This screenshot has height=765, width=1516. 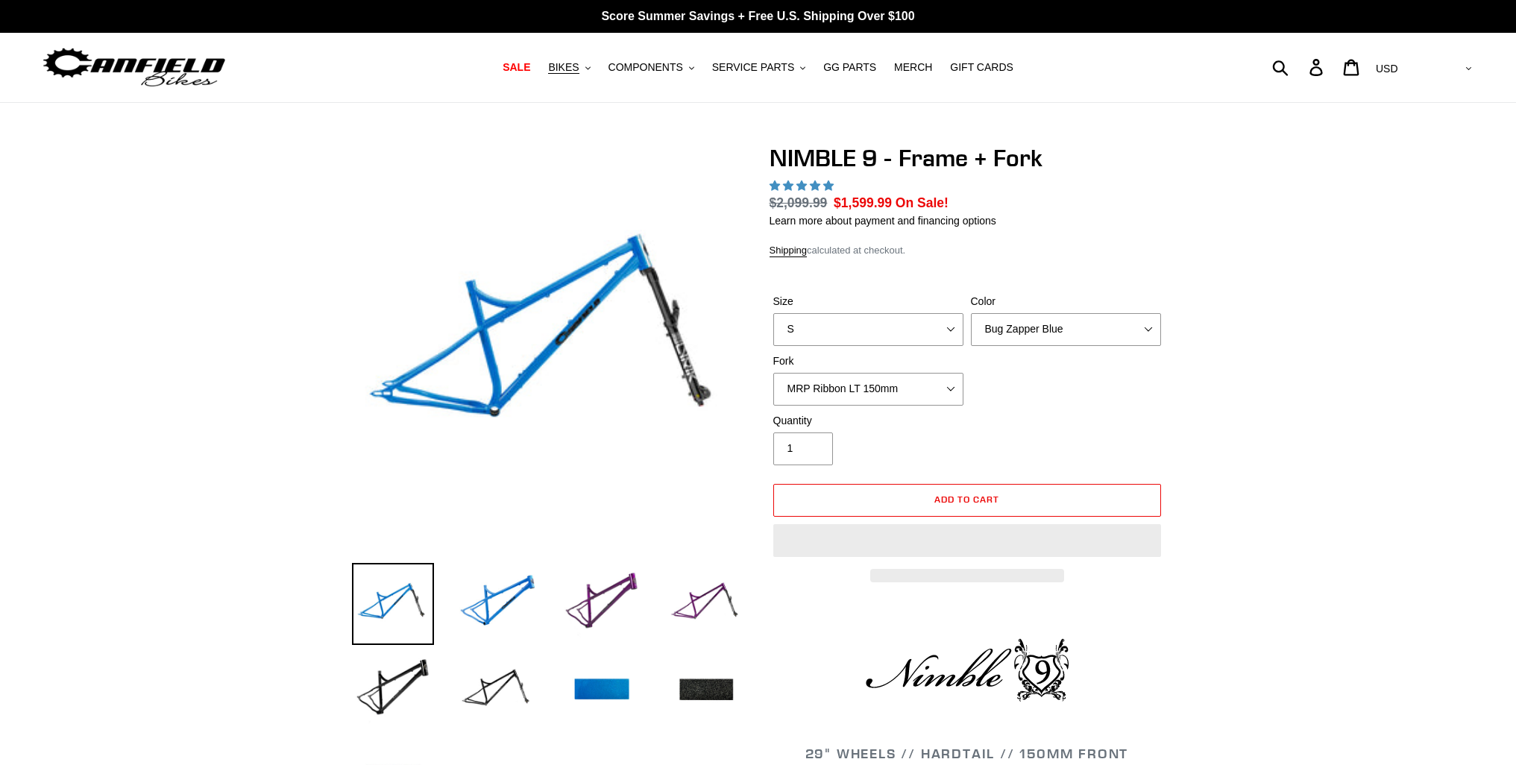 What do you see at coordinates (868, 361) in the screenshot?
I see `label: Fork` at bounding box center [868, 361].